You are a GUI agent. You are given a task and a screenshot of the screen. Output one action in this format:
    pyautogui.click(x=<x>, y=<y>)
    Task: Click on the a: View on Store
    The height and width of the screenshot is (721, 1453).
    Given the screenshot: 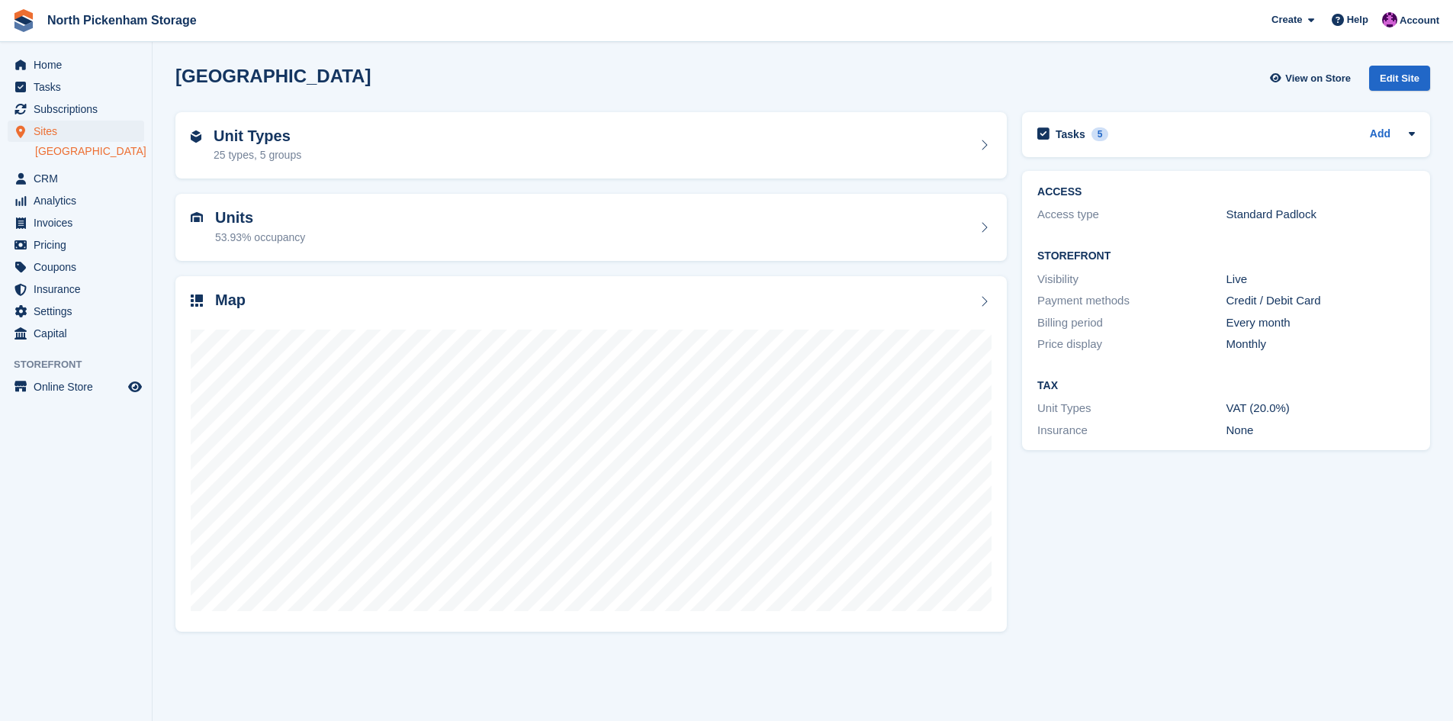 What is the action you would take?
    pyautogui.click(x=1312, y=78)
    